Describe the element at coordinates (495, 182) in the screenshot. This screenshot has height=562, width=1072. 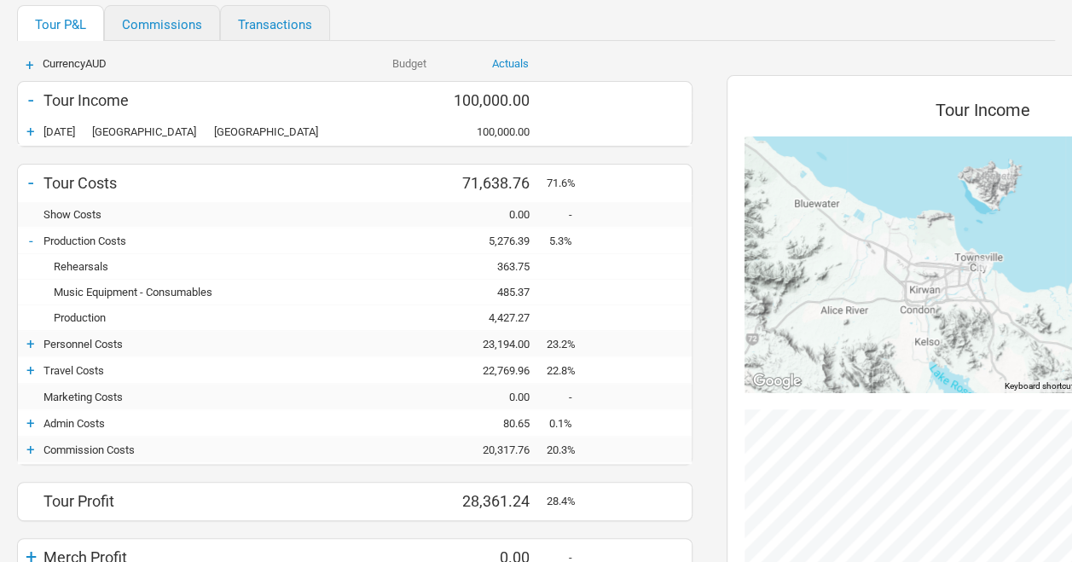
I see `div: 71,638.76` at that location.